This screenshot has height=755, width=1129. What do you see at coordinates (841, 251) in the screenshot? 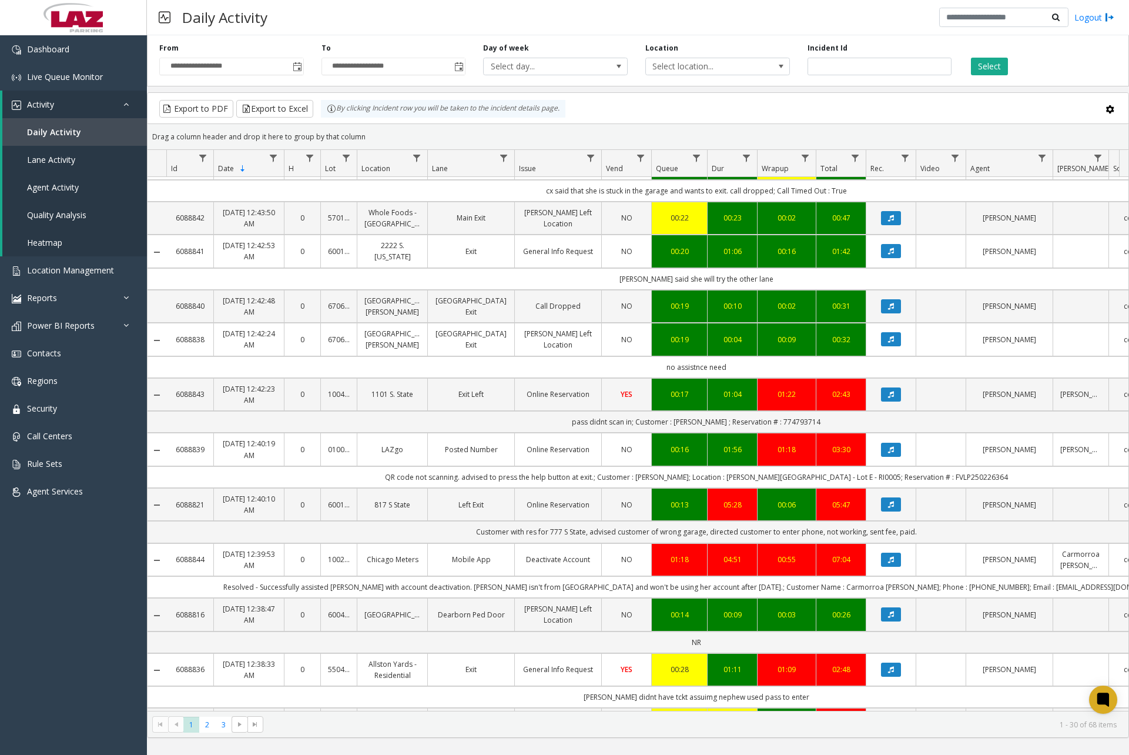
I see `a: 01:42` at bounding box center [841, 251].